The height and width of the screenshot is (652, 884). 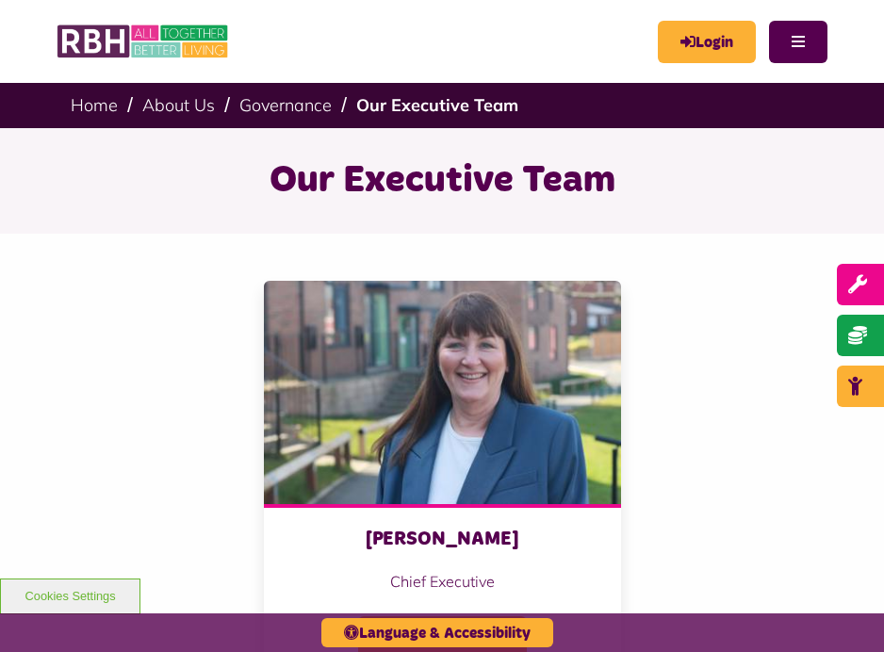 I want to click on a: Our Executive Team, so click(x=437, y=105).